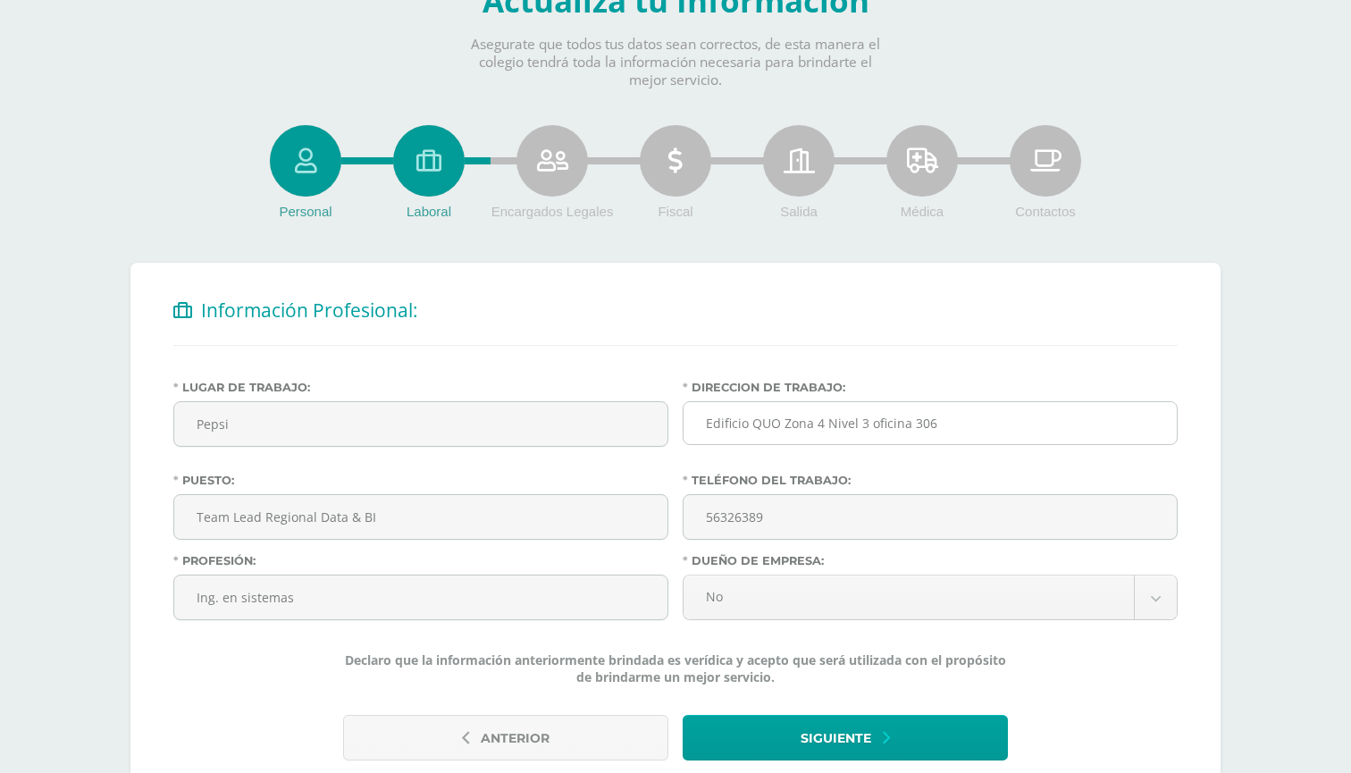 The width and height of the screenshot is (1351, 773). I want to click on span: Encargados Legales, so click(552, 211).